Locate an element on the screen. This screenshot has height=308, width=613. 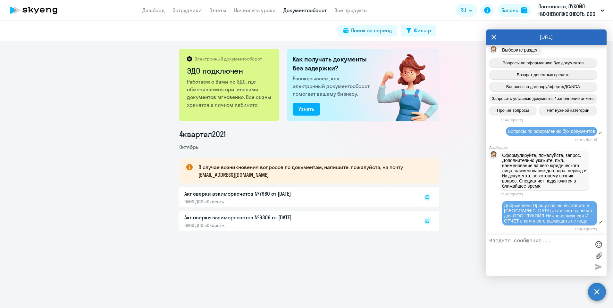
div: Autofaq bot is located at coordinates (548, 148).